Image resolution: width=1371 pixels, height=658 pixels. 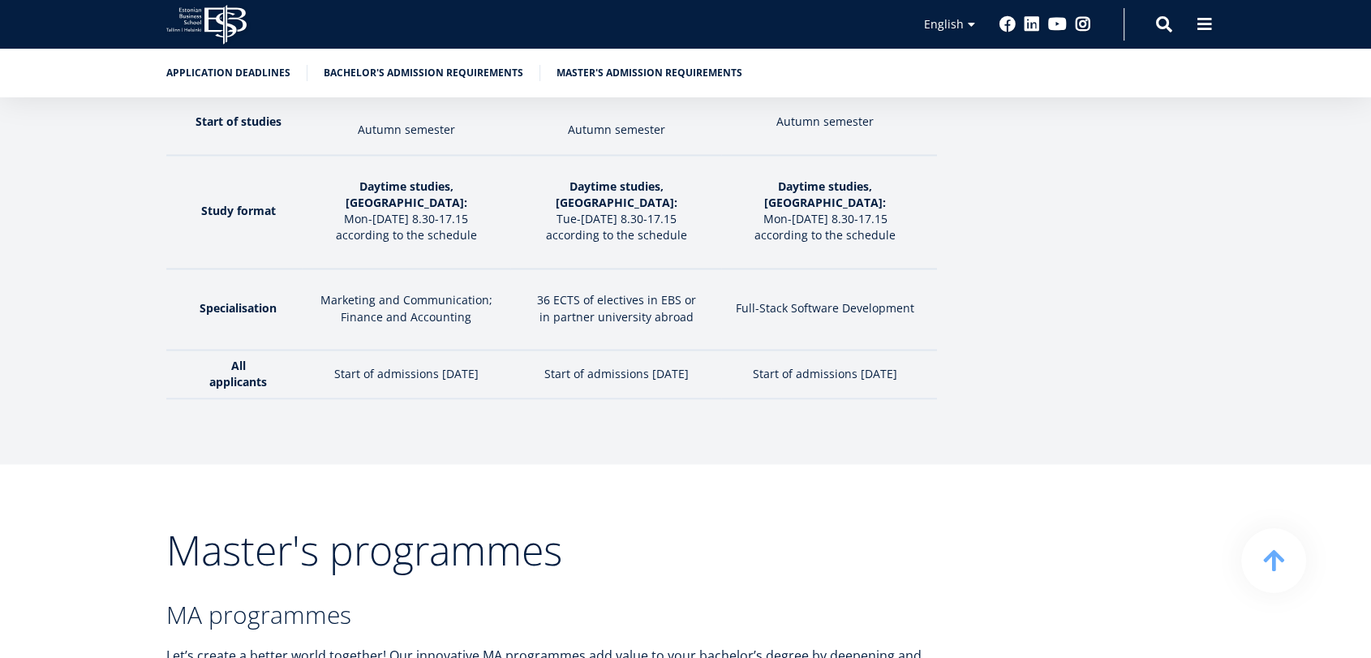 What do you see at coordinates (552, 614) in the screenshot?
I see `h3: MA programmes` at bounding box center [552, 614].